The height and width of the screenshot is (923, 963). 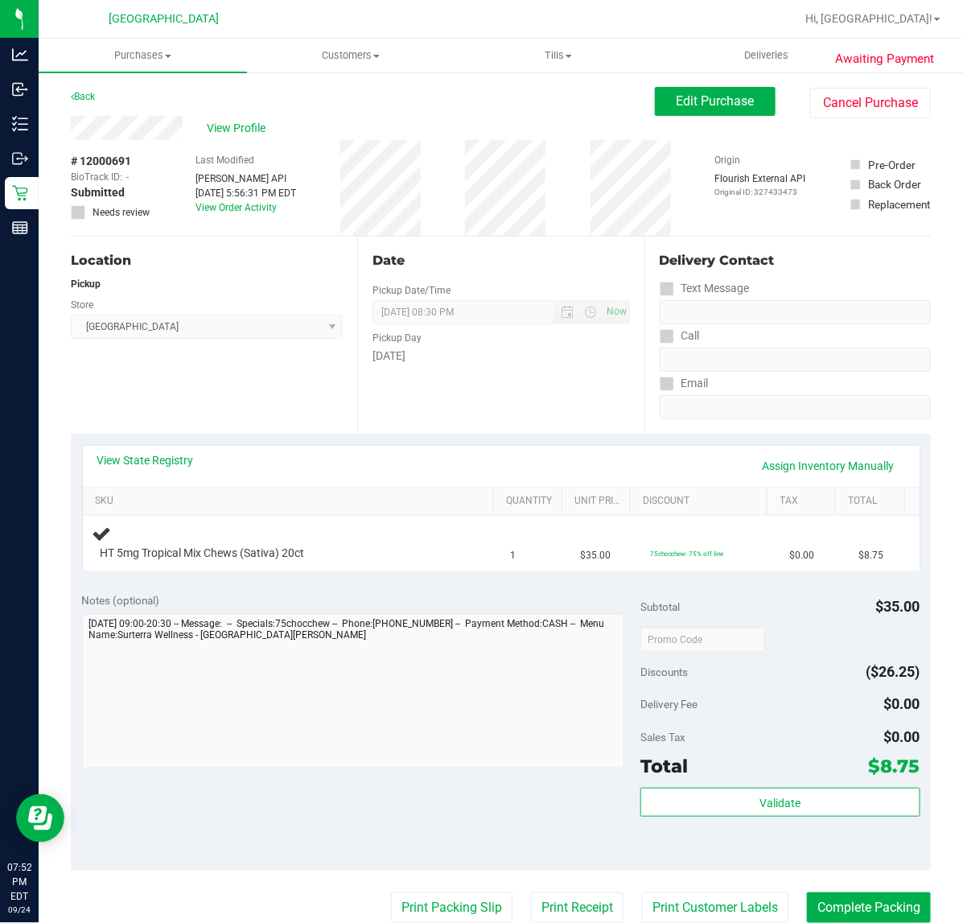 I want to click on span: ($26.25), so click(x=893, y=671).